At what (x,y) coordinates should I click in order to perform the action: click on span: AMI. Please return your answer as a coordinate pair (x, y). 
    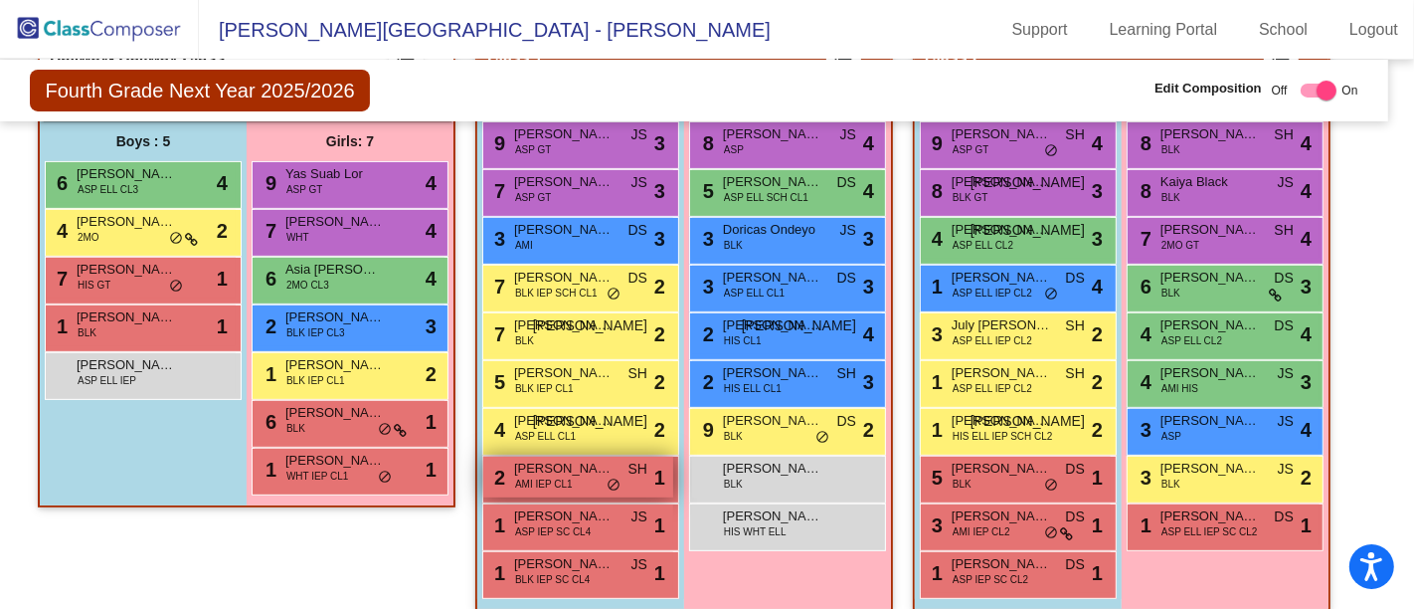
    Looking at the image, I should click on (524, 245).